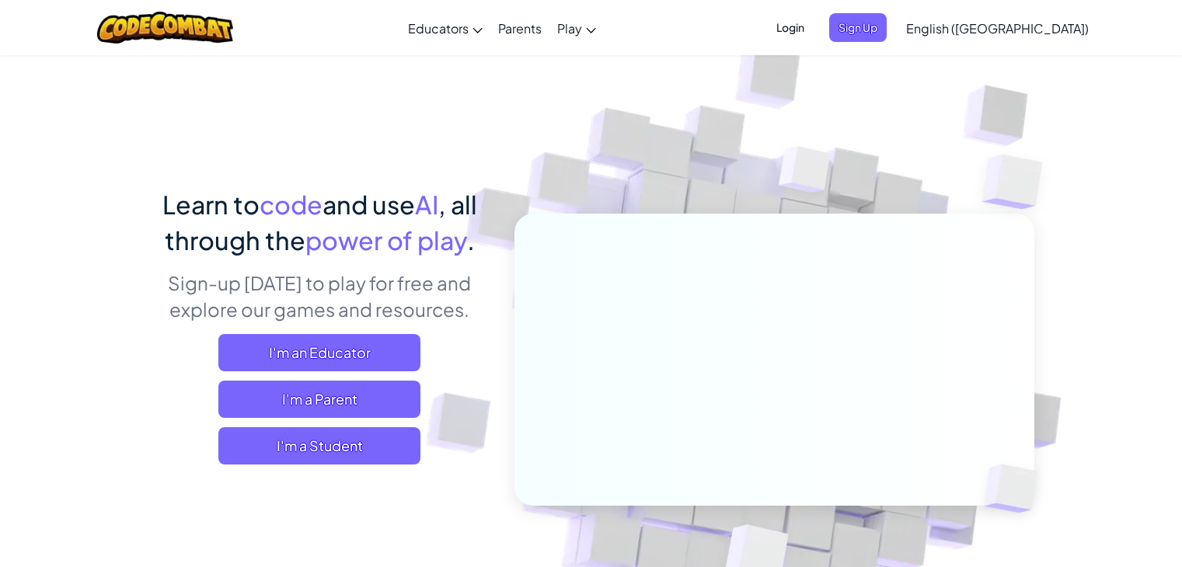  Describe the element at coordinates (319, 399) in the screenshot. I see `a: I'm a Parent` at that location.